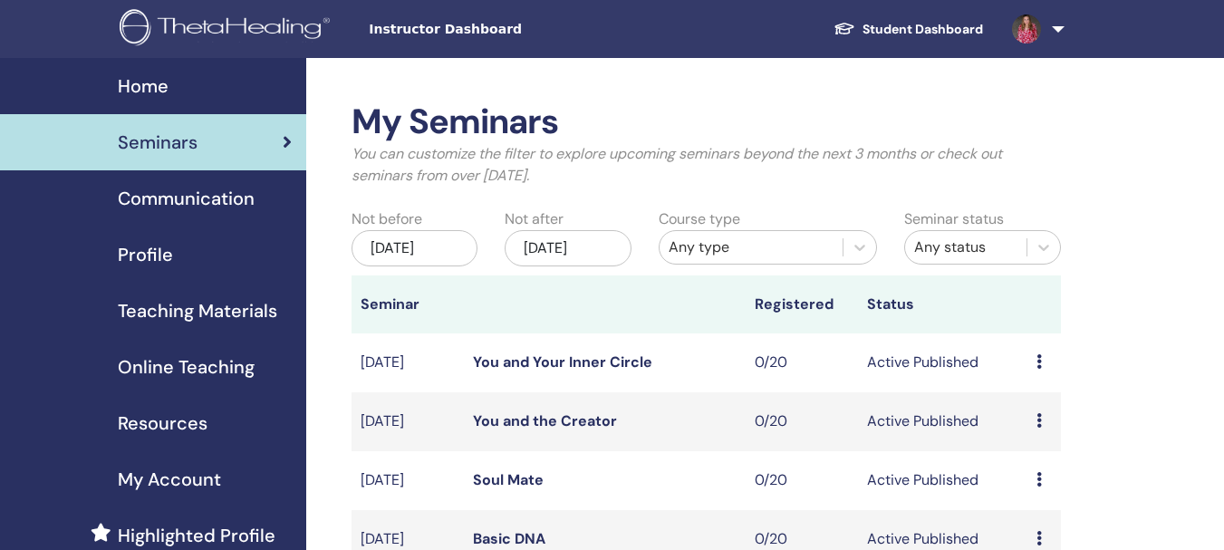  What do you see at coordinates (408, 304) in the screenshot?
I see `th: Seminar` at bounding box center [408, 304].